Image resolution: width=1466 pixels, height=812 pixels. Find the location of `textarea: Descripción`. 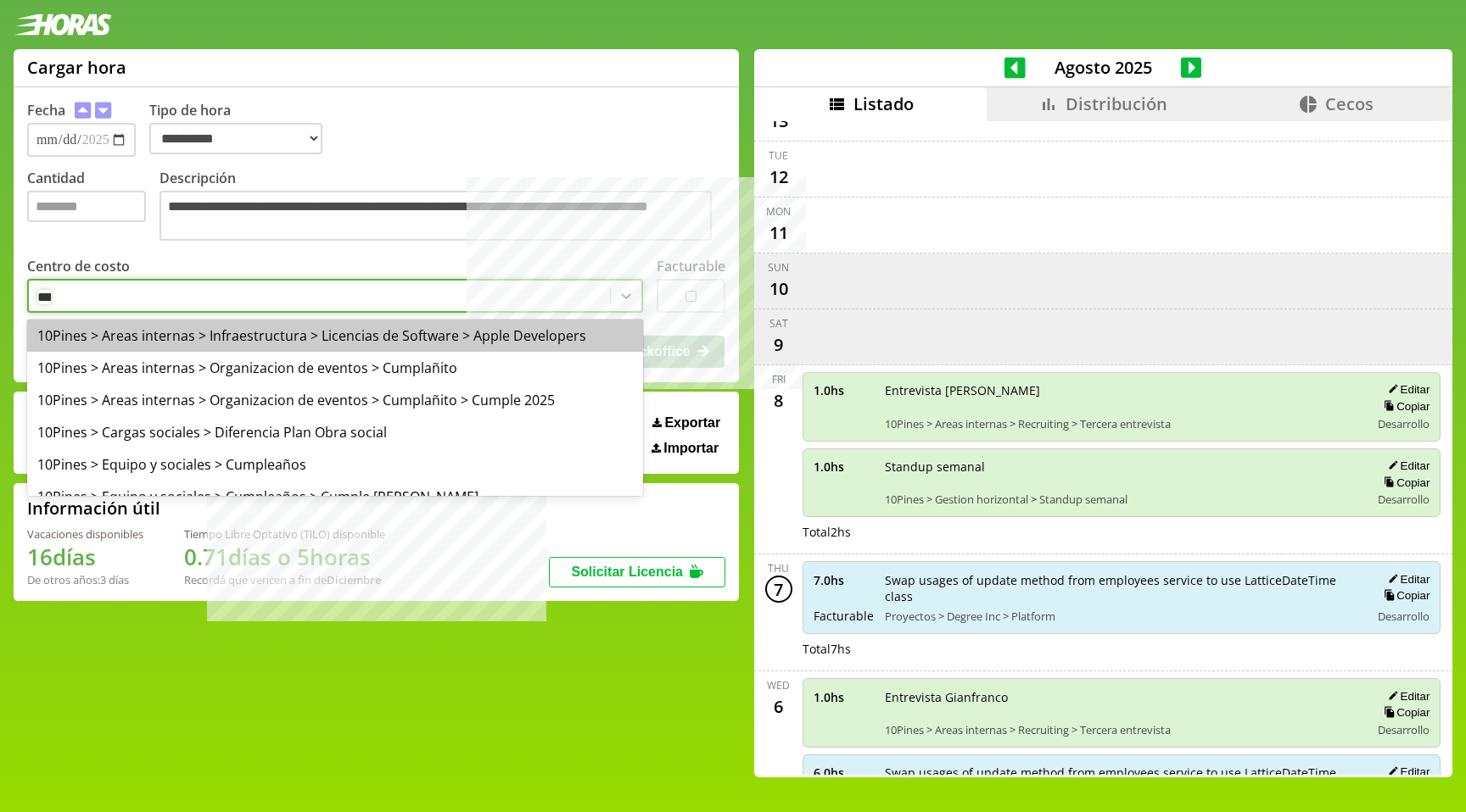

textarea: Descripción is located at coordinates (435, 216).